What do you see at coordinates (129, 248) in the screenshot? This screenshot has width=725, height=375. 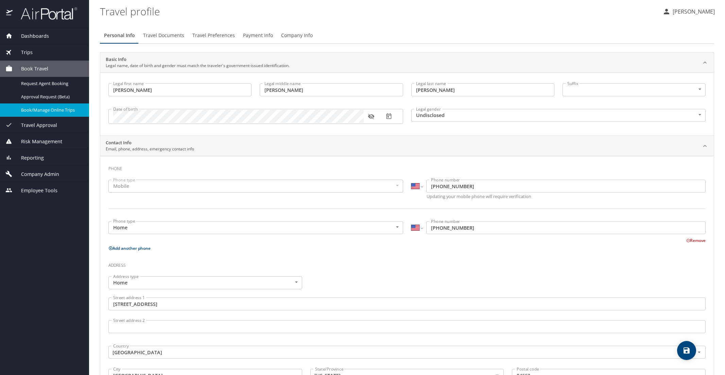 I see `button: Add another phone` at bounding box center [129, 248].